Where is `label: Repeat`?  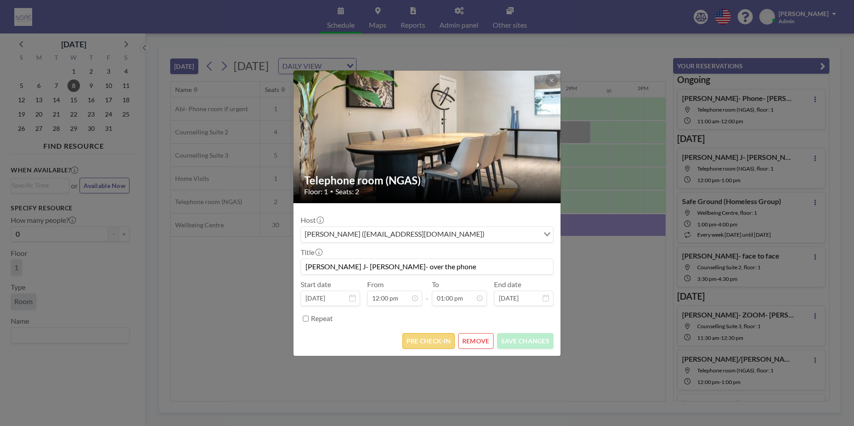
label: Repeat is located at coordinates (322, 318).